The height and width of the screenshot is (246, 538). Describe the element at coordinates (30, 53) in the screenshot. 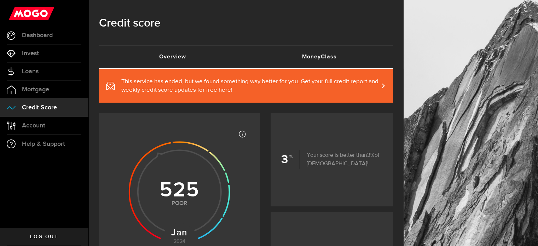

I see `span: Invest` at that location.